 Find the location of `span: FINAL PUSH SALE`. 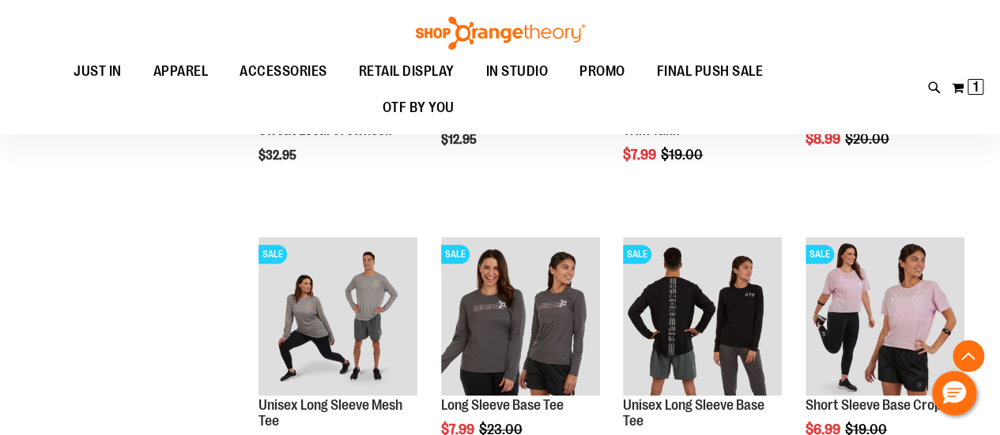

span: FINAL PUSH SALE is located at coordinates (710, 71).